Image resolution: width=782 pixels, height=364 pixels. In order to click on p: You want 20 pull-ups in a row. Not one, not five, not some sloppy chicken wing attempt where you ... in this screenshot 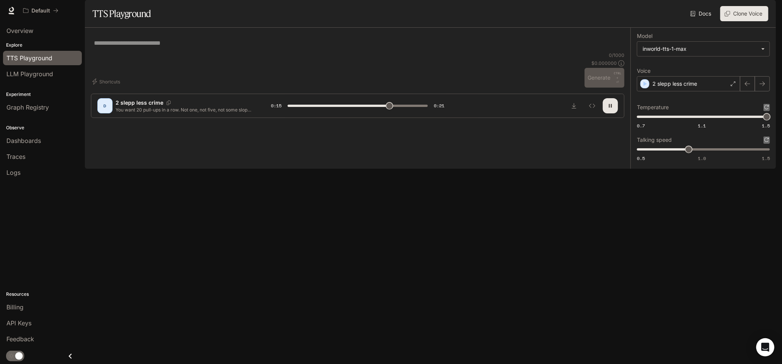, I will do `click(184, 110)`.